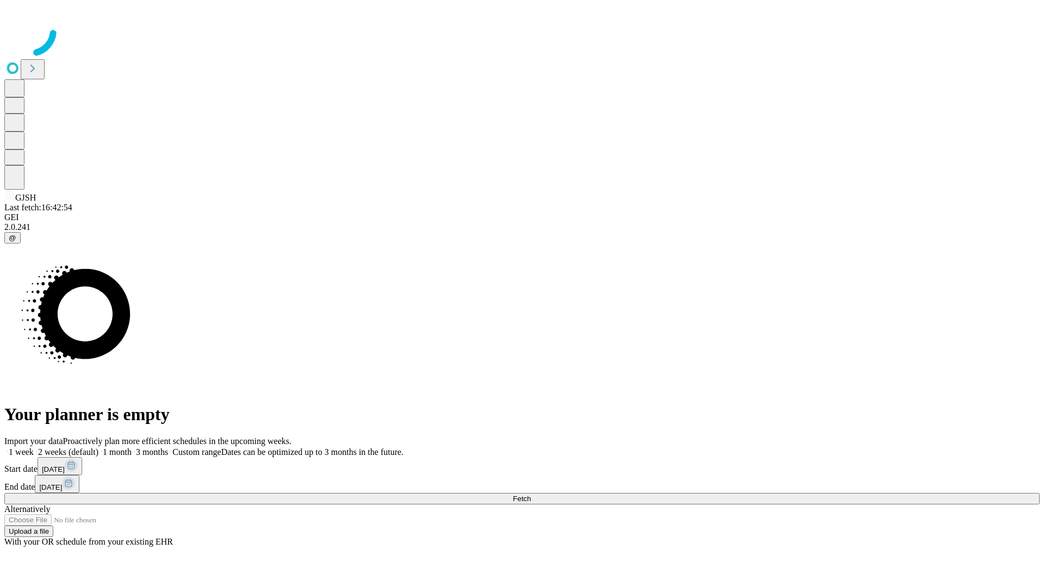  Describe the element at coordinates (522, 484) in the screenshot. I see `div: End date` at that location.